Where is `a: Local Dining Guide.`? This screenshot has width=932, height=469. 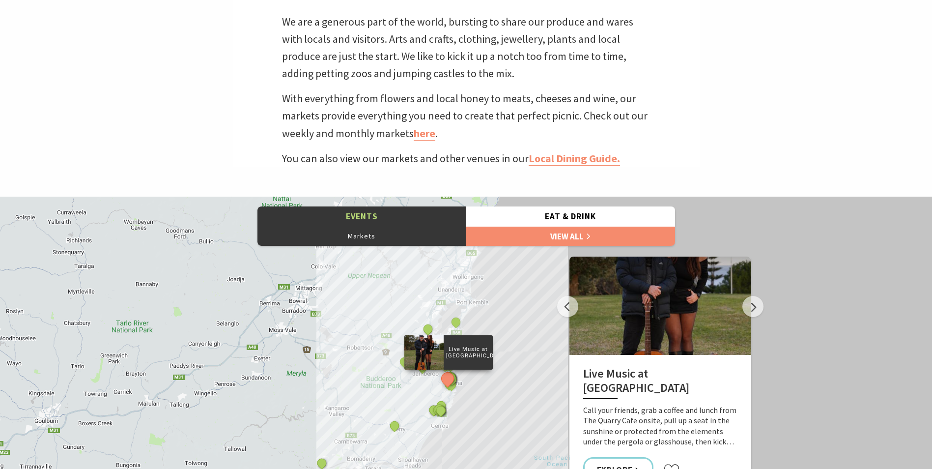 a: Local Dining Guide. is located at coordinates (574, 158).